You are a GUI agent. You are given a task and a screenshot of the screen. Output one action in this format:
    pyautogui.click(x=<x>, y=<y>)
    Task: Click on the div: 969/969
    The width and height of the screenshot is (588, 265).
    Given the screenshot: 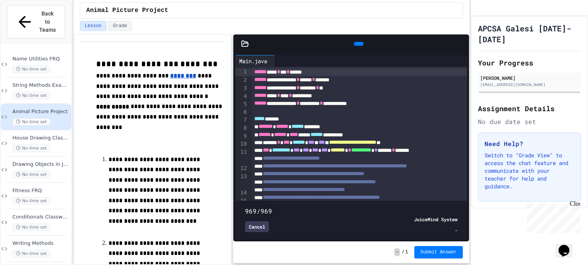 What is the action you would take?
    pyautogui.click(x=351, y=211)
    